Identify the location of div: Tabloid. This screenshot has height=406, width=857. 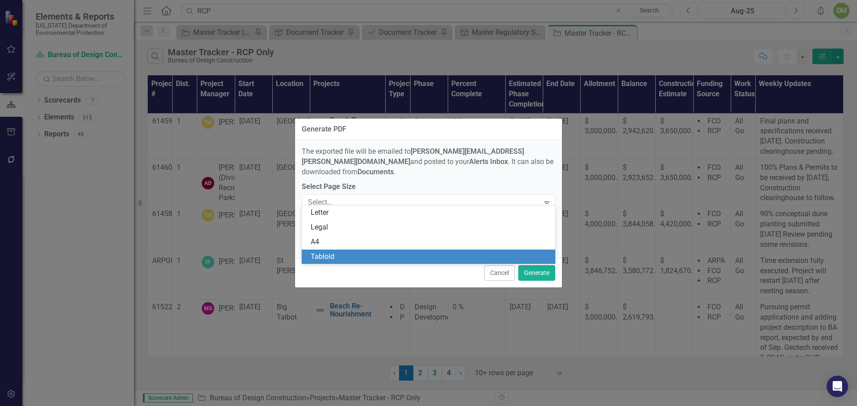
(430, 257).